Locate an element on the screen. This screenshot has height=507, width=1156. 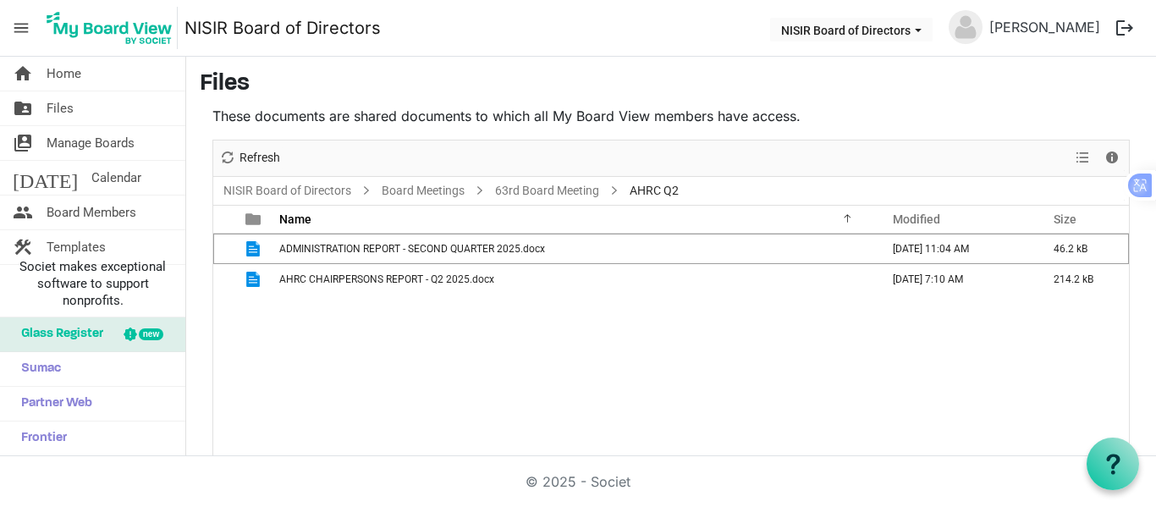
span: AHRC Q2 is located at coordinates (654, 190).